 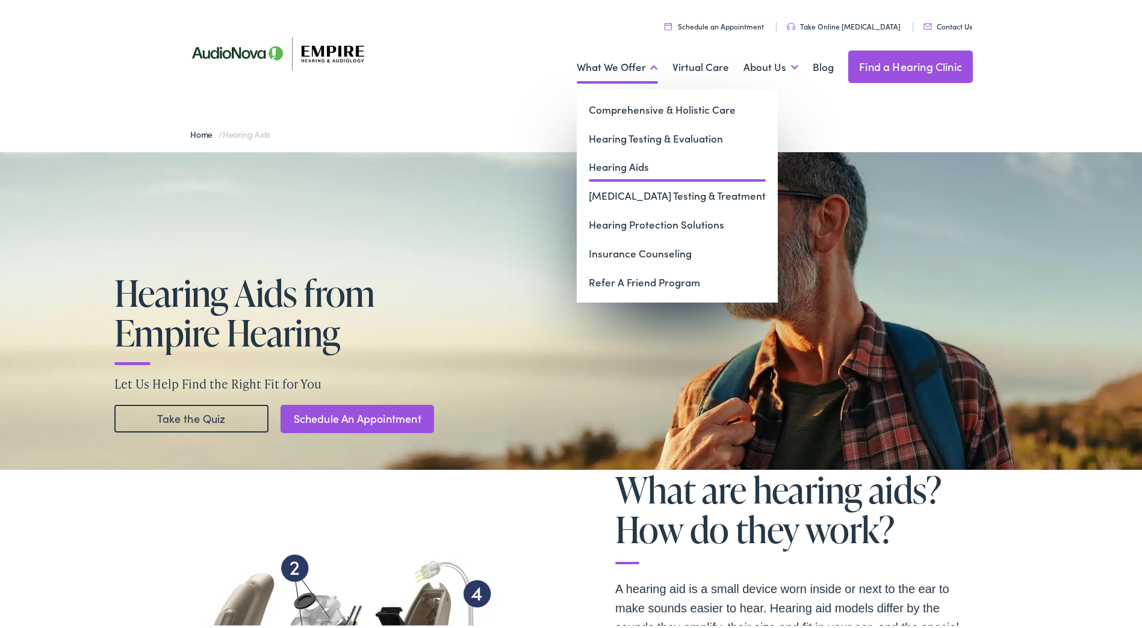 What do you see at coordinates (794, 515) in the screenshot?
I see `h2: What are hearing aids? How do they work?` at bounding box center [794, 515].